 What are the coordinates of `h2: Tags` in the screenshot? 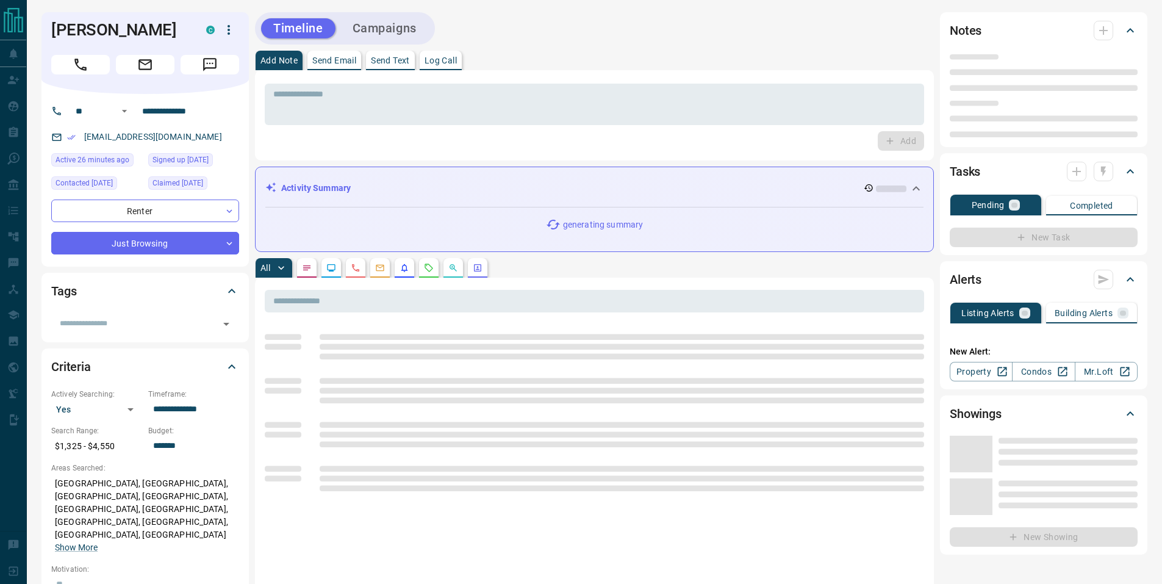 It's located at (63, 291).